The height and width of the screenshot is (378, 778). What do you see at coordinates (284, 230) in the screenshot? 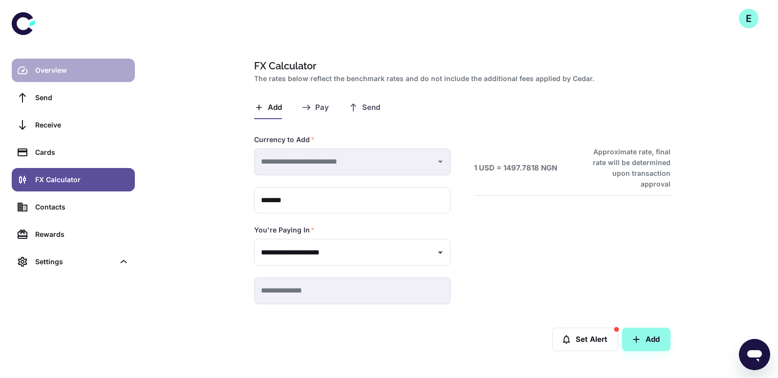
I see `label: You're Paying In` at bounding box center [284, 230].